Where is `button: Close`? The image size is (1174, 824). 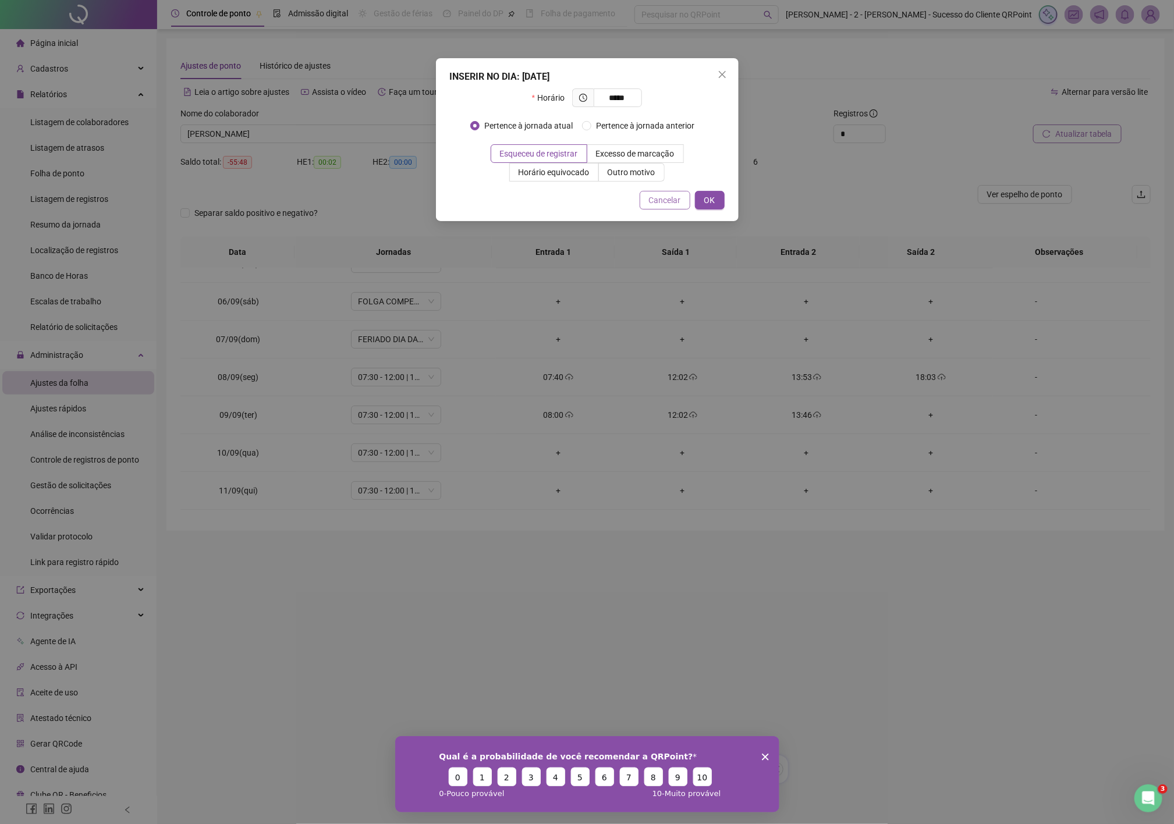
button: Close is located at coordinates (722, 74).